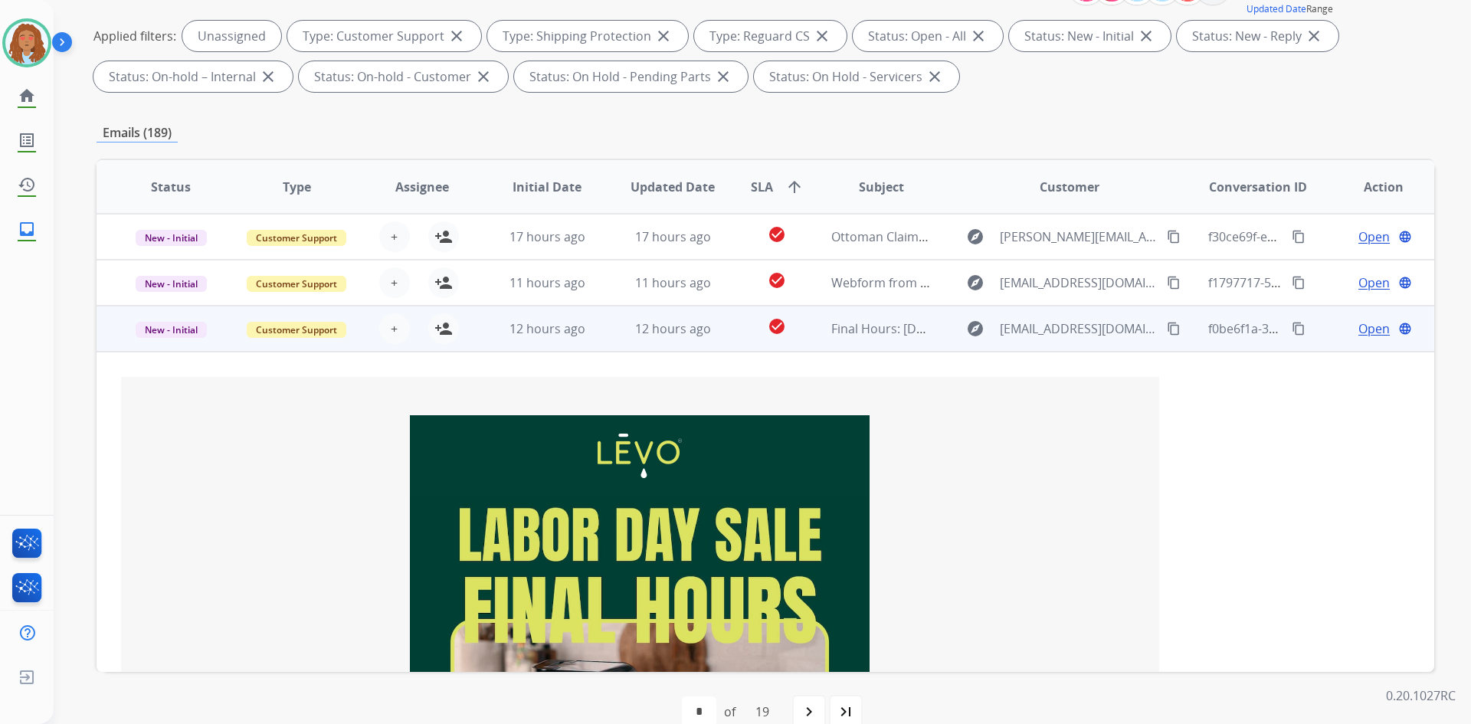 The height and width of the screenshot is (724, 1471). I want to click on mat-icon: last_page, so click(846, 712).